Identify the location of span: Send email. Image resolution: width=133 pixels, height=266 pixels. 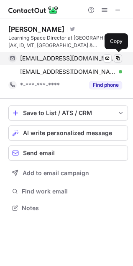
(39, 153).